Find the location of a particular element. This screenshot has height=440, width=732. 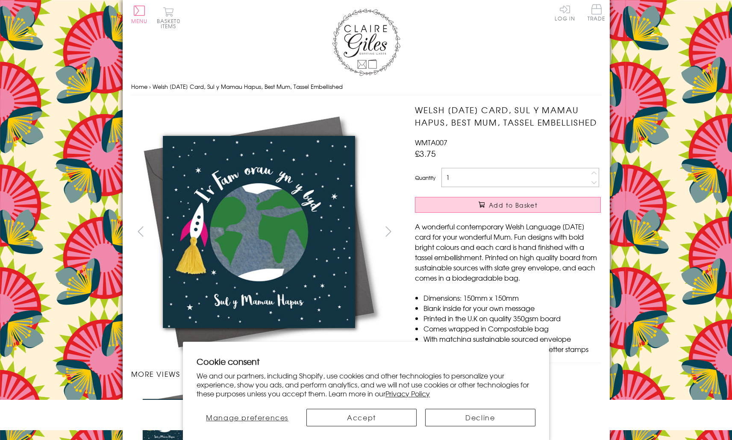

li: Dimensions: 150mm x 150mm is located at coordinates (512, 298).